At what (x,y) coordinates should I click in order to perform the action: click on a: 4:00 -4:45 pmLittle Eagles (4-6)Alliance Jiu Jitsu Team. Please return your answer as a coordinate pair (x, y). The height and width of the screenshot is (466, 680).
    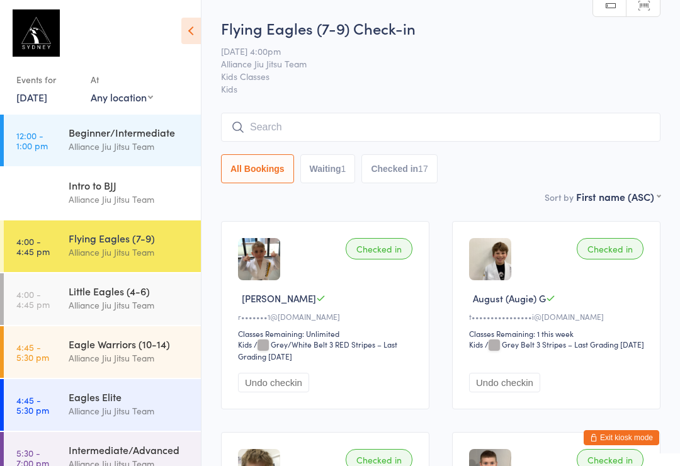
    Looking at the image, I should click on (102, 299).